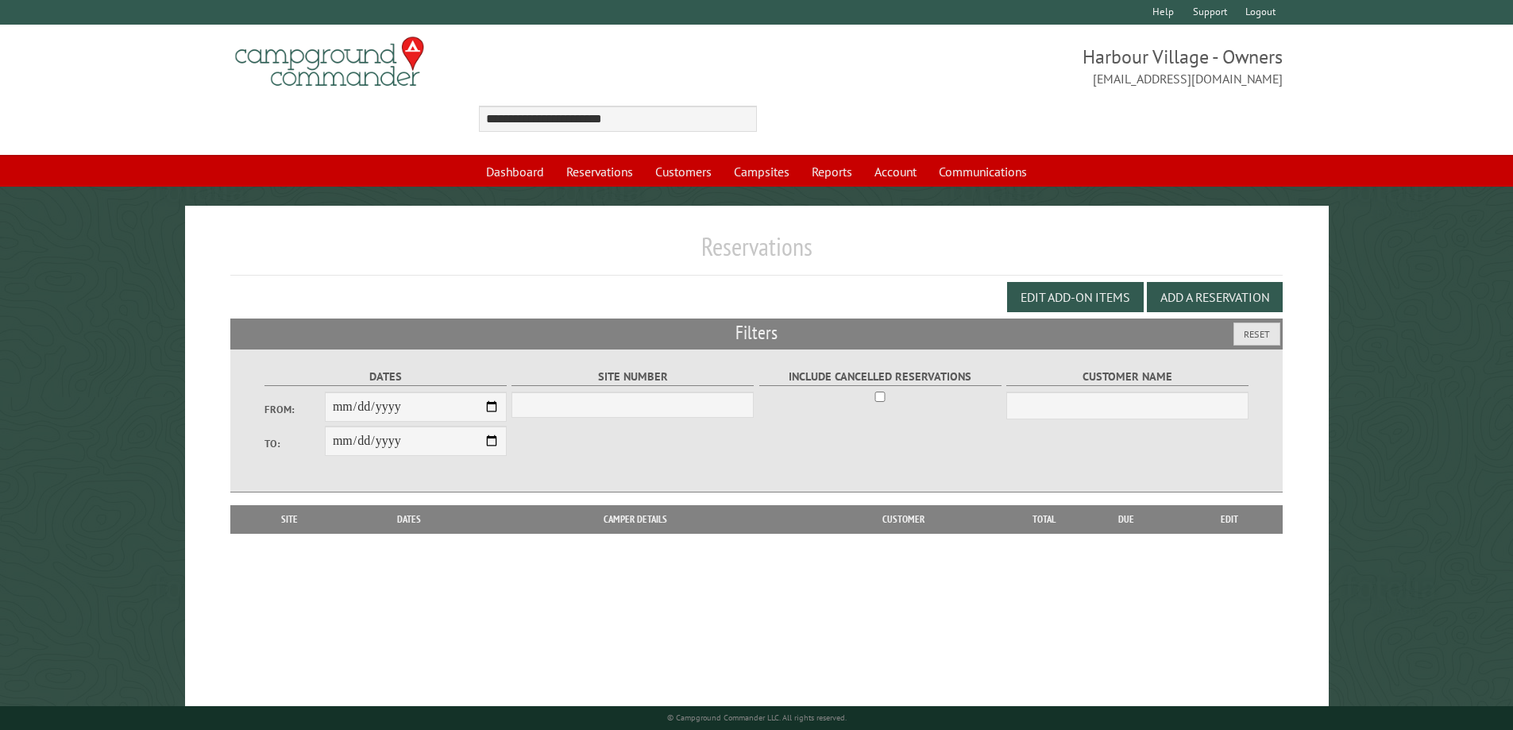  Describe the element at coordinates (683, 172) in the screenshot. I see `a: Customers` at that location.